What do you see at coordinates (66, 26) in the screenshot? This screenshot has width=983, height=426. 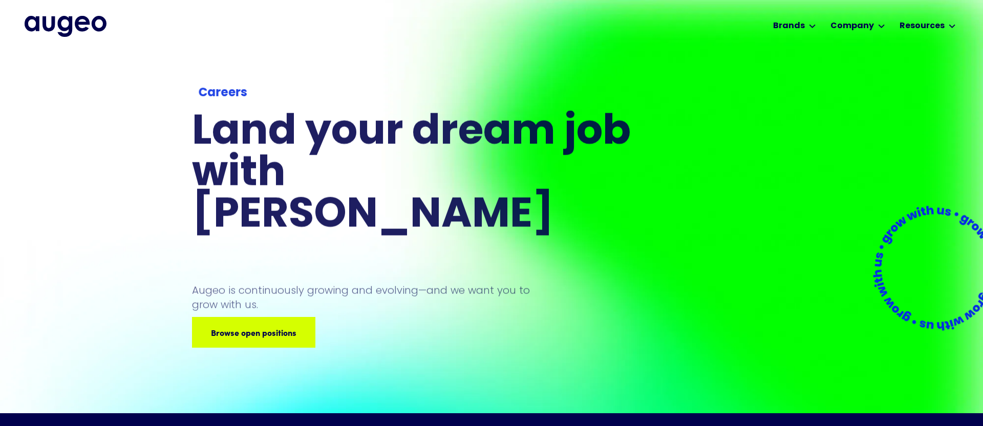 I see `img: Augeo's full logo in midnight blue.` at bounding box center [66, 26].